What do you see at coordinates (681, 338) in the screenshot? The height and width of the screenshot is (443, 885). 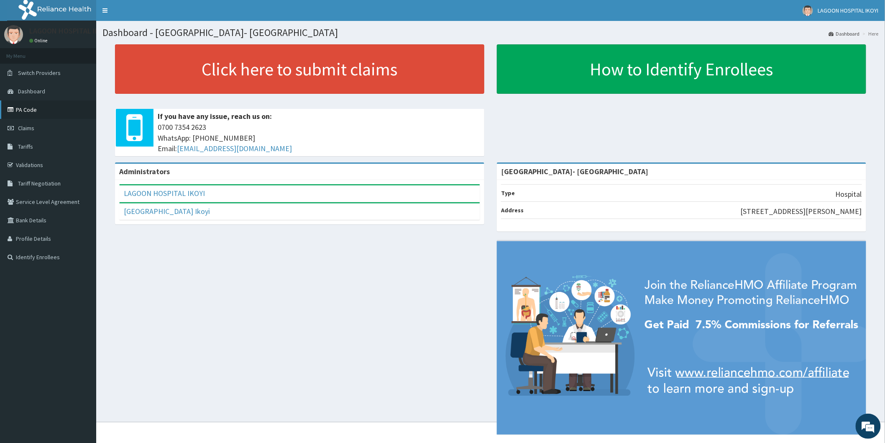 I see `img: provider-team-banner.png` at bounding box center [681, 338].